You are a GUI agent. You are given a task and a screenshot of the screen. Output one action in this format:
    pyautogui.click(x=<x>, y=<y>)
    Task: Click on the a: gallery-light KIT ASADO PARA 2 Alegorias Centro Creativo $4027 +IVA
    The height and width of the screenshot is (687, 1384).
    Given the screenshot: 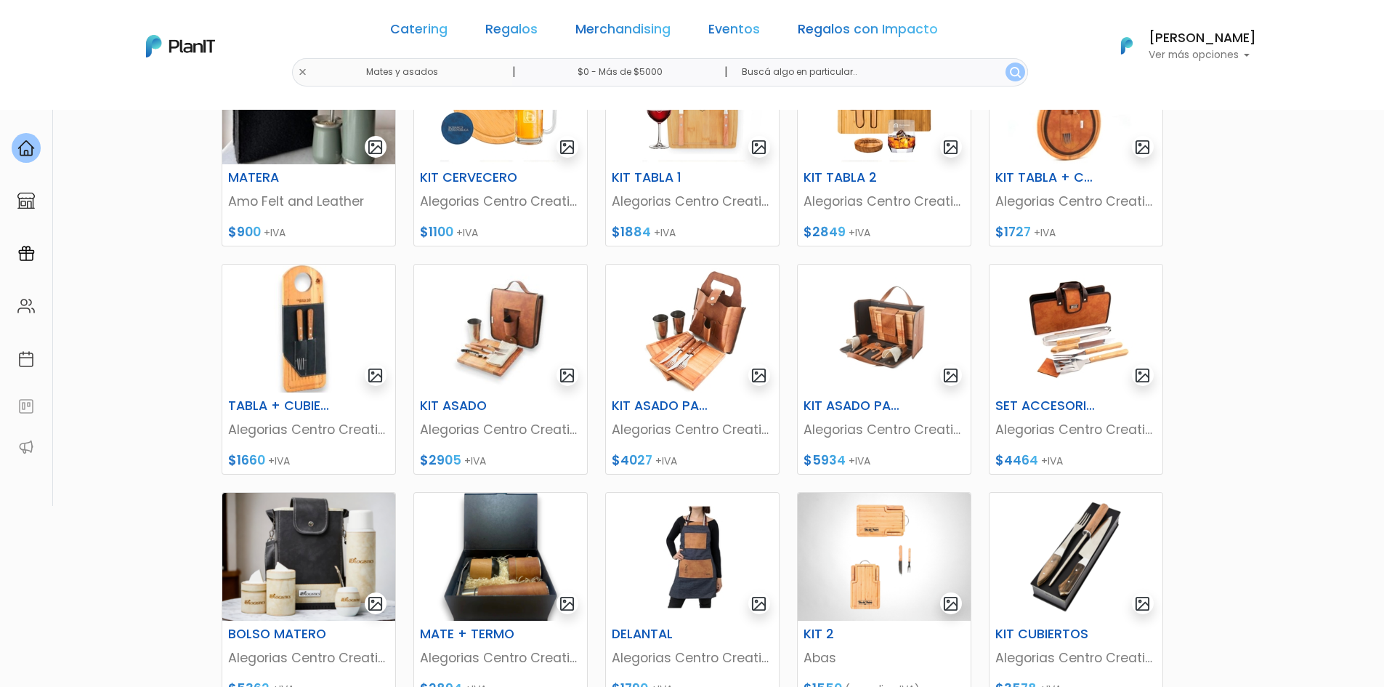 What is the action you would take?
    pyautogui.click(x=692, y=369)
    